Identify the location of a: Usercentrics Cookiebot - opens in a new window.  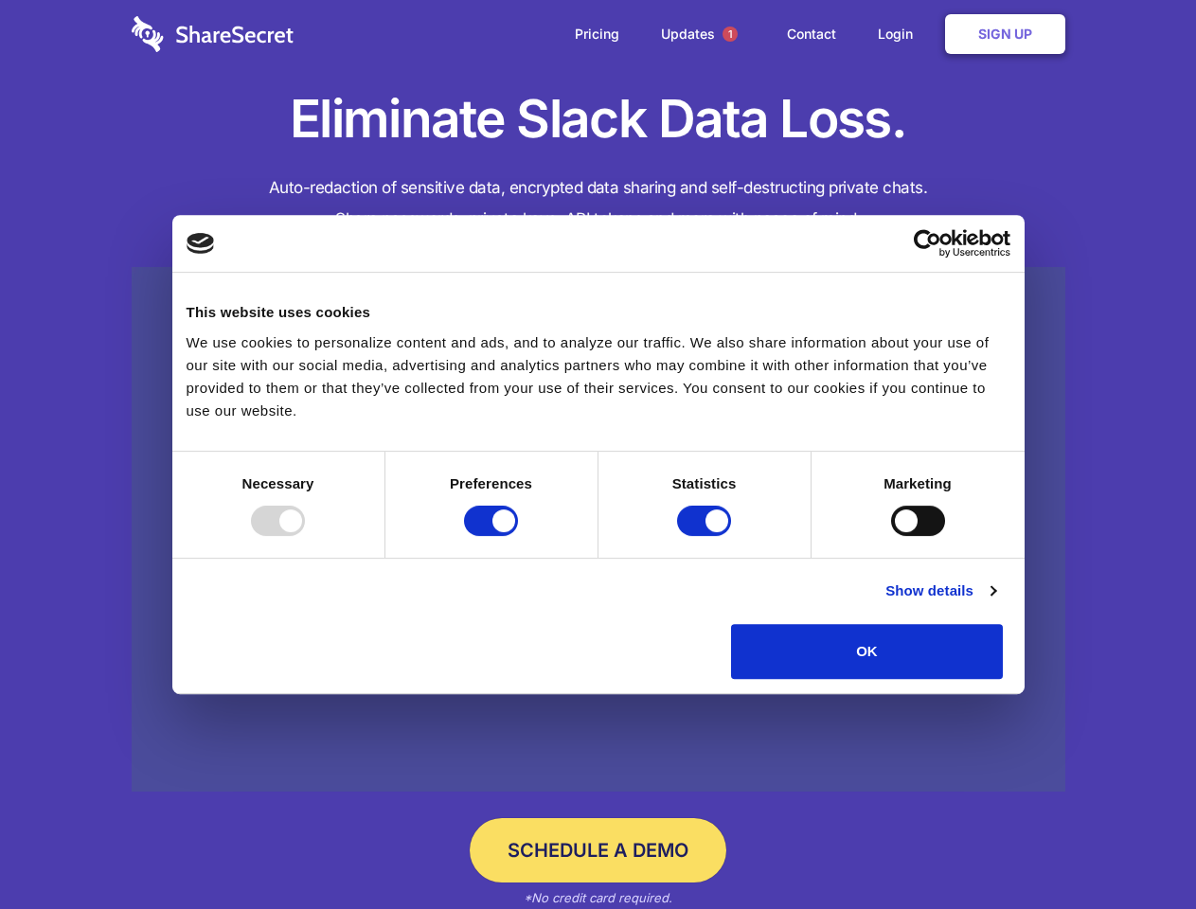
(927, 243).